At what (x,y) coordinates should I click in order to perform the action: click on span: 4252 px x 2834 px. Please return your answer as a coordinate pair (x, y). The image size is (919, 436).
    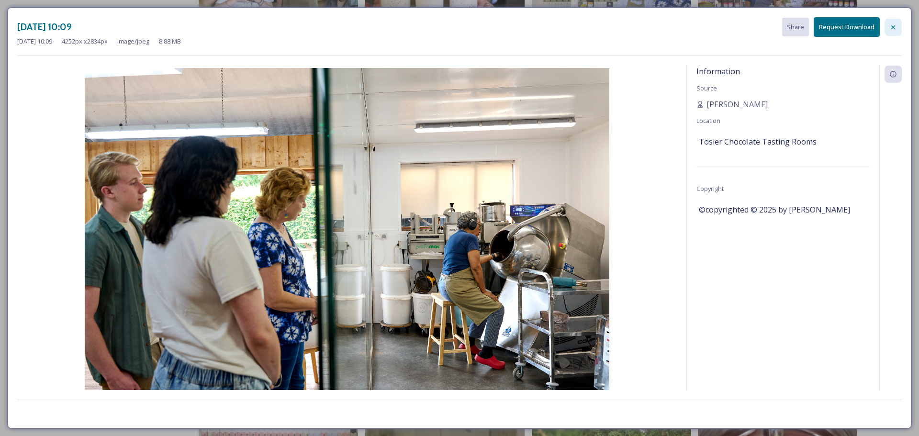
    Looking at the image, I should click on (85, 41).